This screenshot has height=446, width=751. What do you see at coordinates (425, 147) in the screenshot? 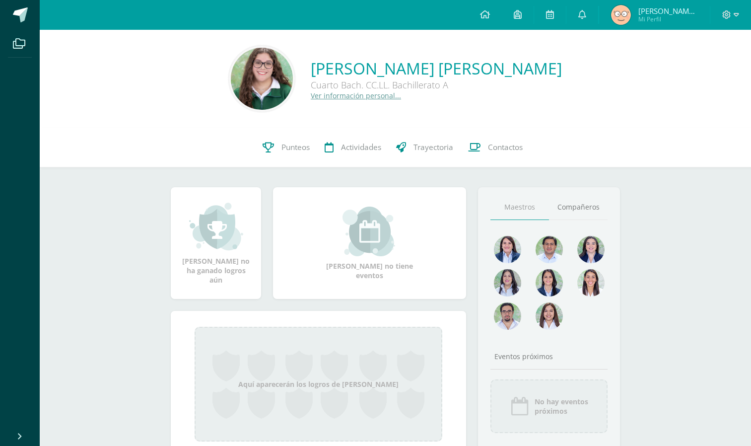
I see `a: Trayectoria` at bounding box center [425, 147].